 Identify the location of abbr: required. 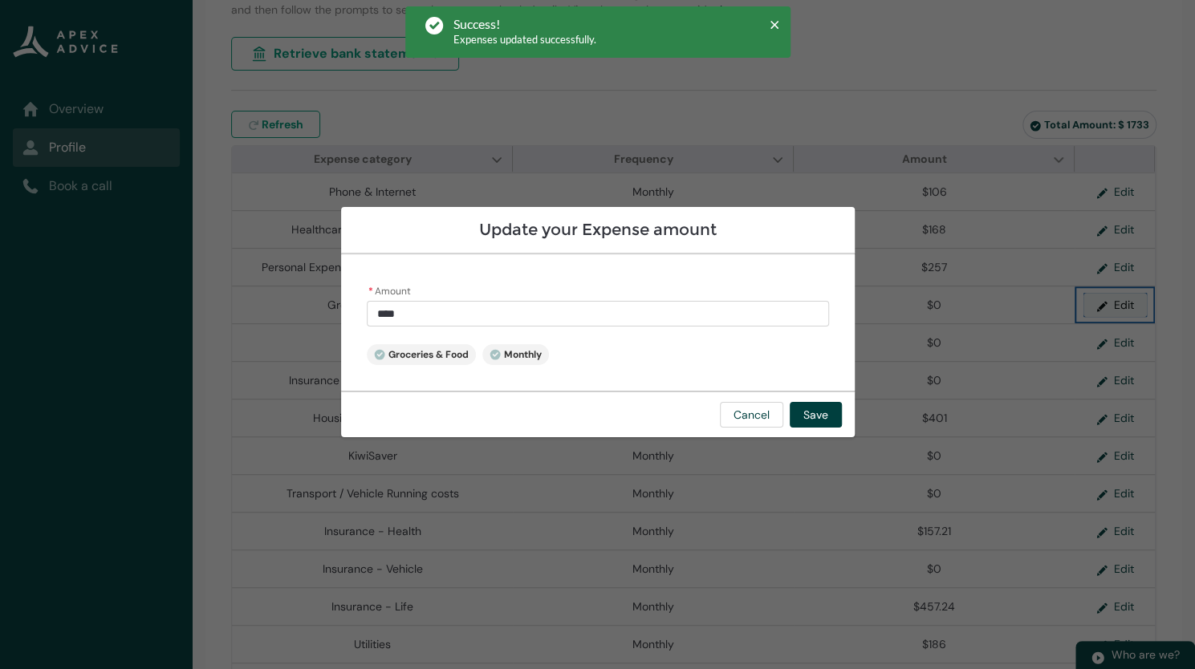
(371, 291).